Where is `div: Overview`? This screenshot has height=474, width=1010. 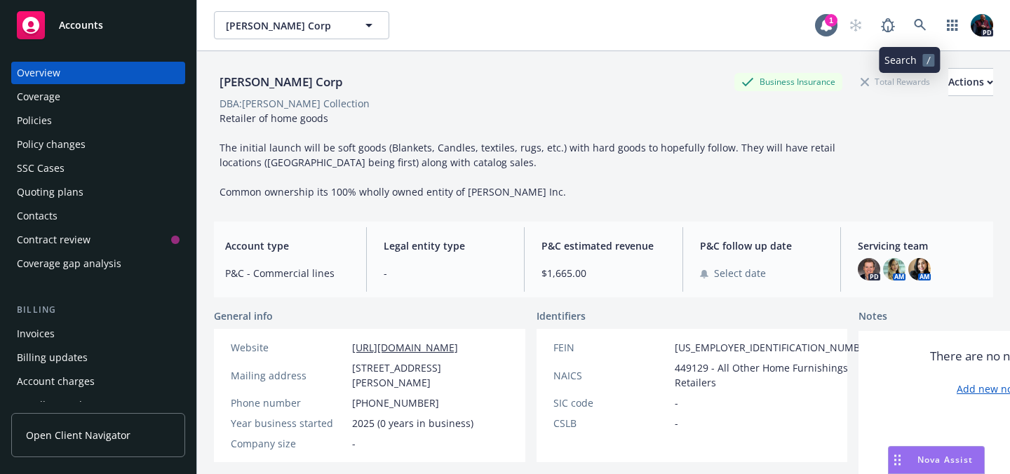
div: Overview is located at coordinates (39, 73).